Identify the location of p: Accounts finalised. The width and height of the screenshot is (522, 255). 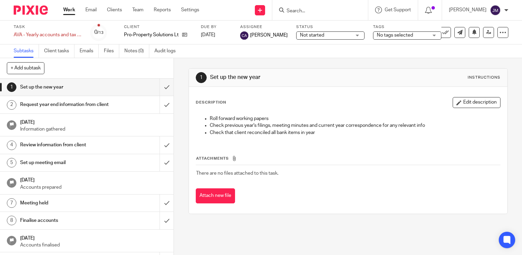
(94, 245).